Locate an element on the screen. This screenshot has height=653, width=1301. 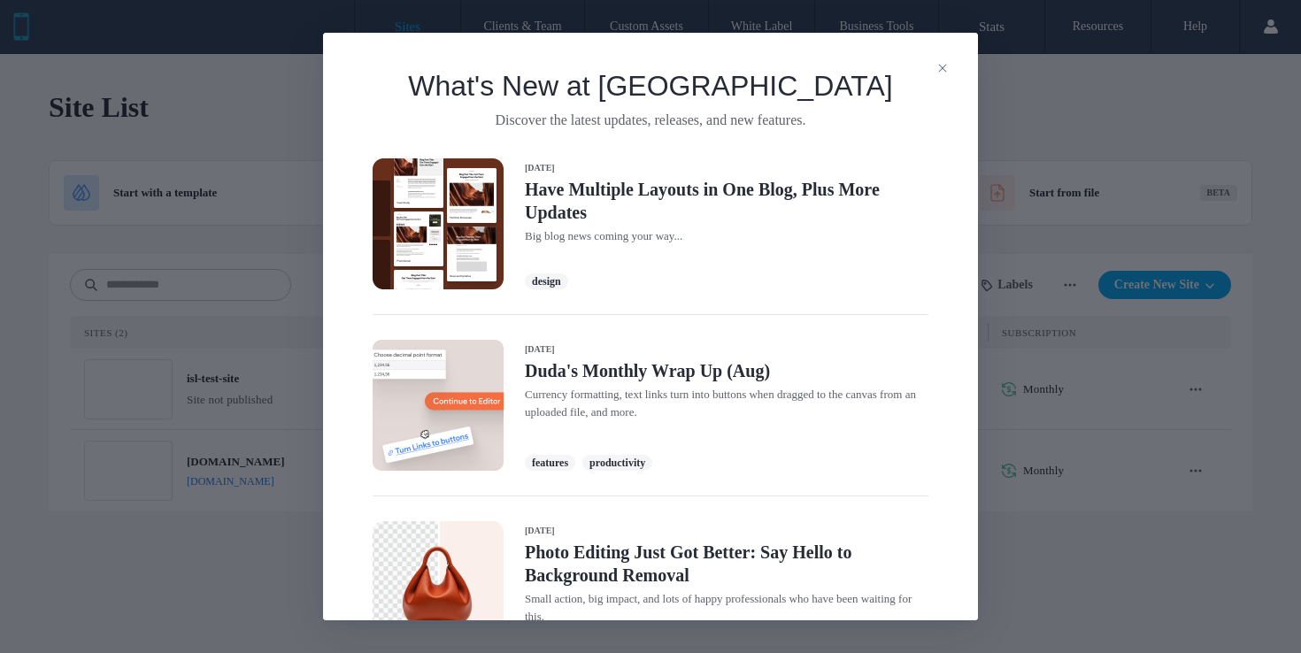
span: Have Multiple Layouts in One Blog, Plus More Updates is located at coordinates (727, 201).